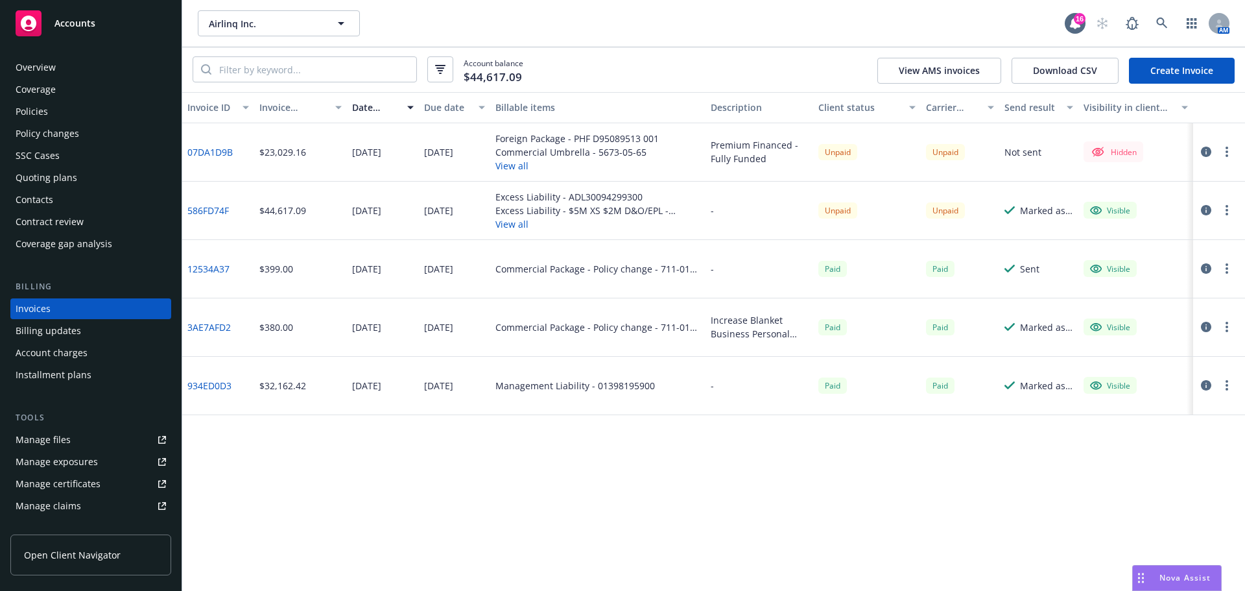  I want to click on a: Policies, so click(91, 112).